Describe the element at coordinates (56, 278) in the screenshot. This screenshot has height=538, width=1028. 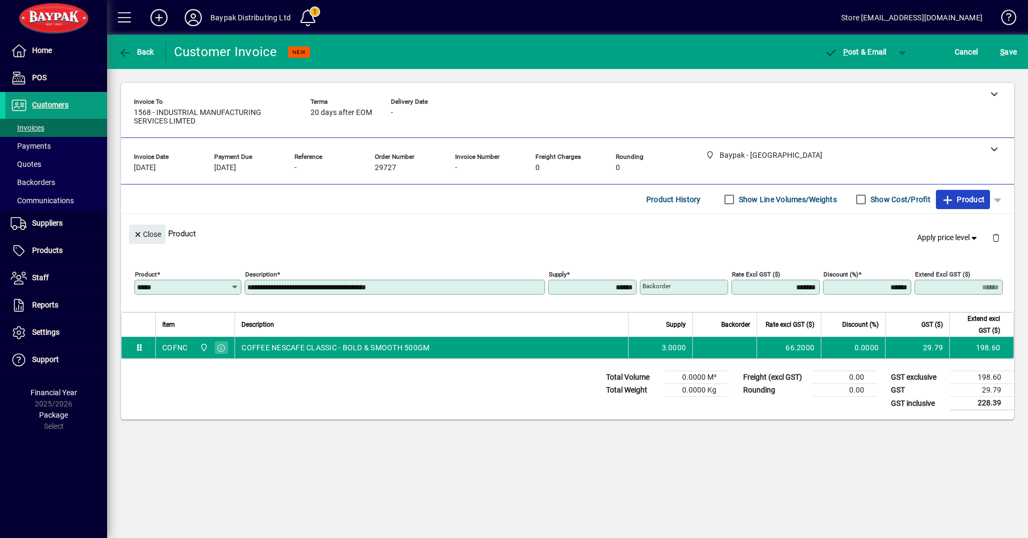
I see `a: Staff` at that location.